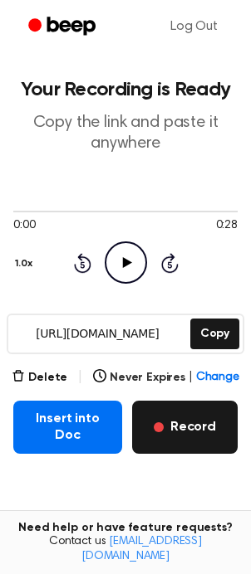 Image resolution: width=251 pixels, height=574 pixels. Describe the element at coordinates (227, 226) in the screenshot. I see `span: 0:28` at that location.